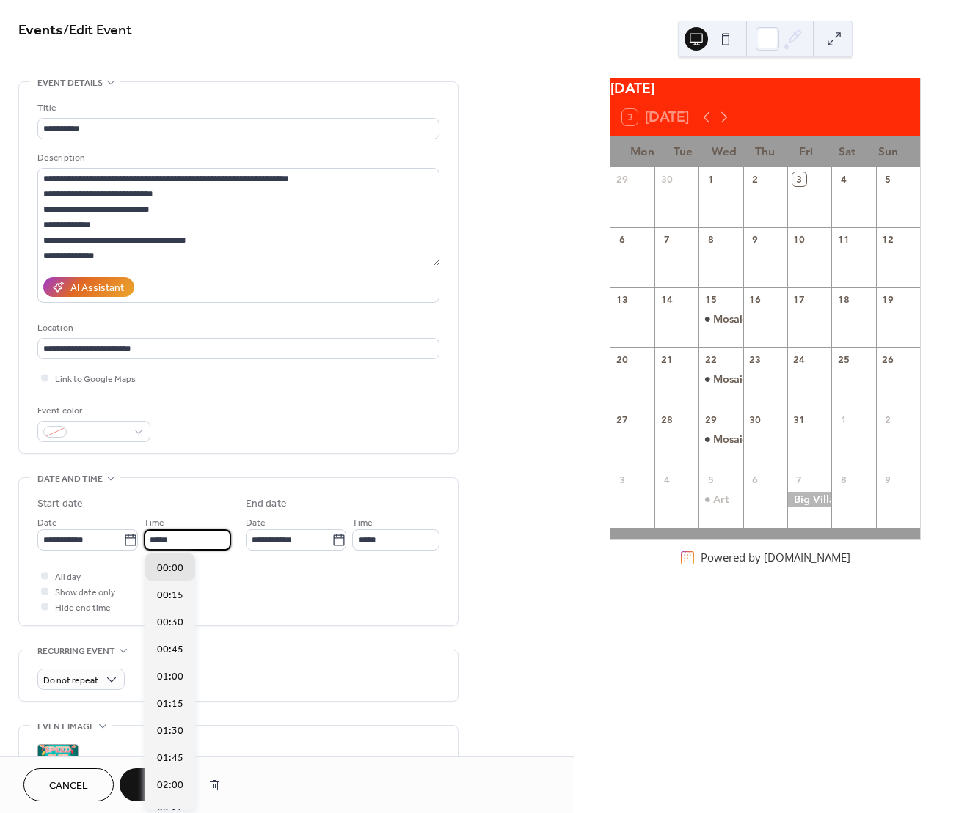 The image size is (956, 813). What do you see at coordinates (237, 108) in the screenshot?
I see `div: Title` at bounding box center [237, 108].